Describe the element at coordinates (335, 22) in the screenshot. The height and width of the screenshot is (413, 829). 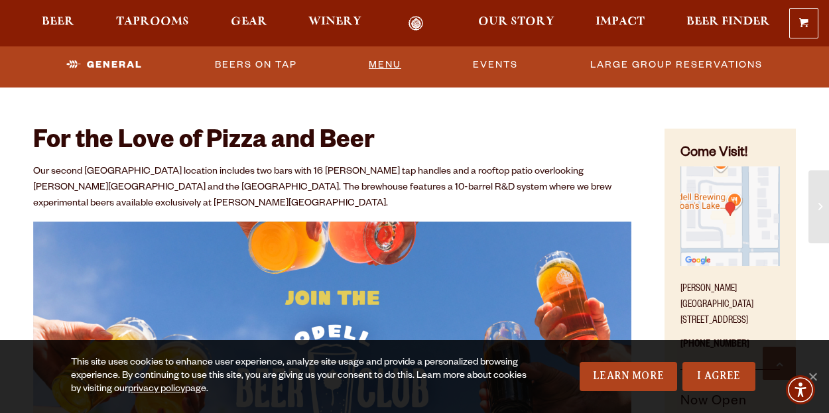
I see `span: Winery` at that location.